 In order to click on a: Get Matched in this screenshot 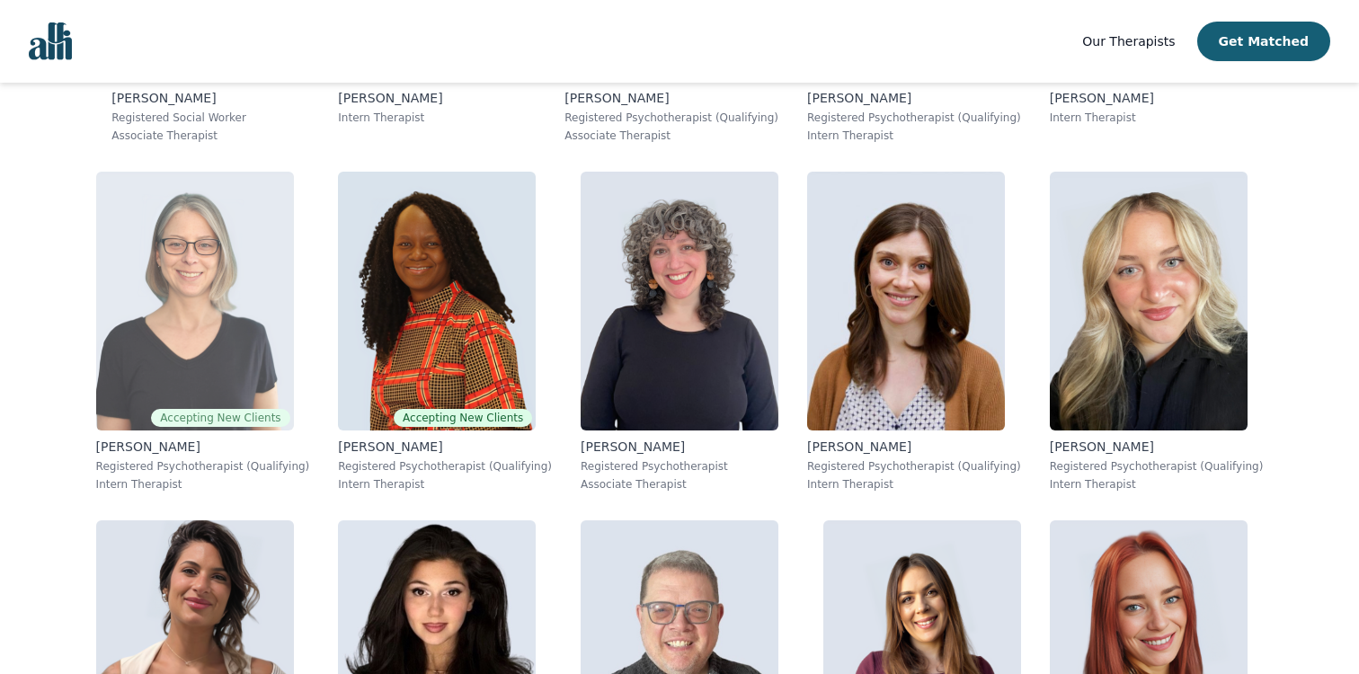, I will do `click(1264, 41)`.